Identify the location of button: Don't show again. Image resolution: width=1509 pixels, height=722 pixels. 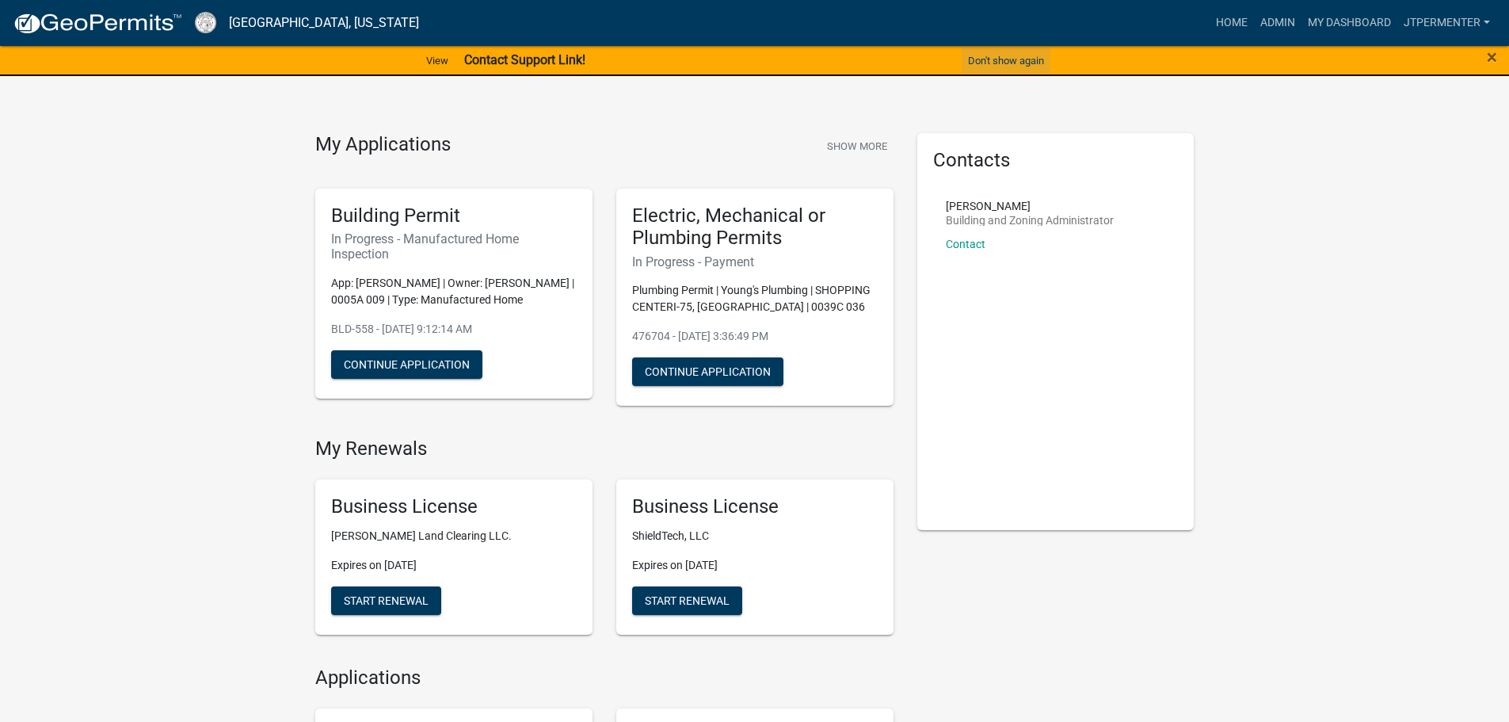
(1006, 60).